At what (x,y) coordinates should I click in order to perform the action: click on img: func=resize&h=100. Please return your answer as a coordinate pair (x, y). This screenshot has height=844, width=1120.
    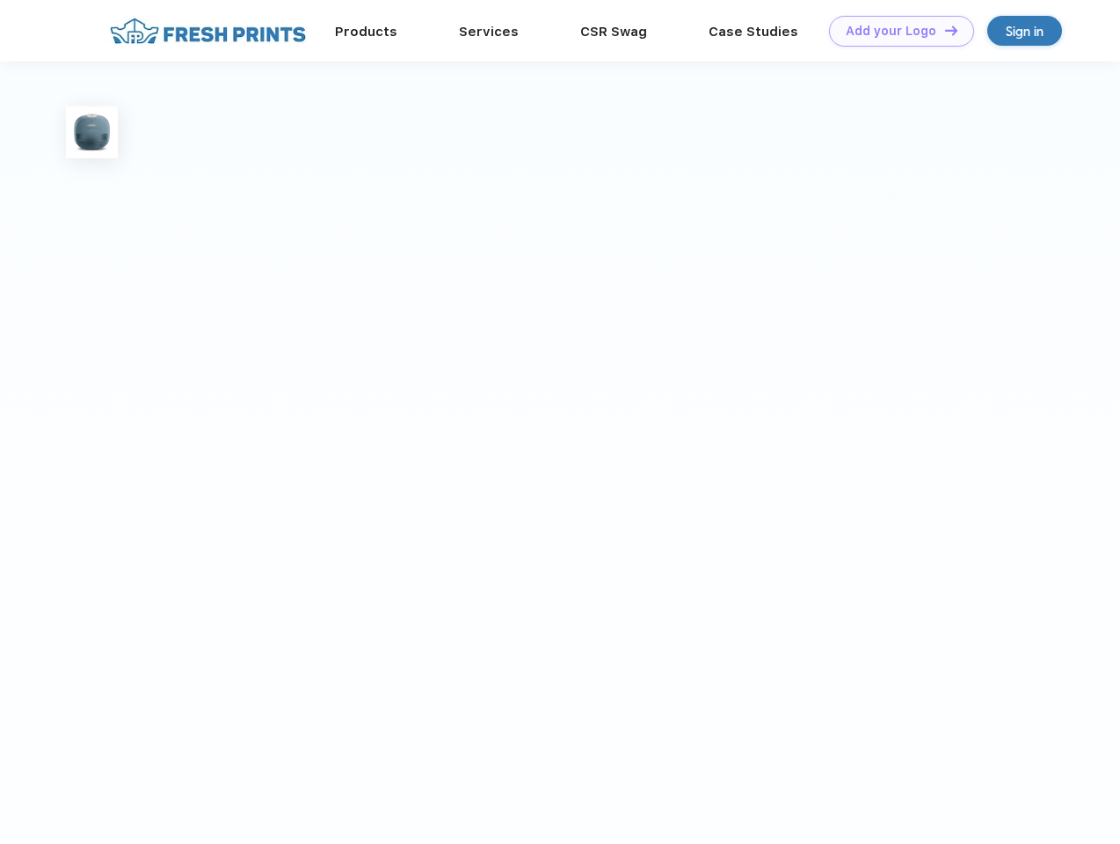
    Looking at the image, I should click on (91, 132).